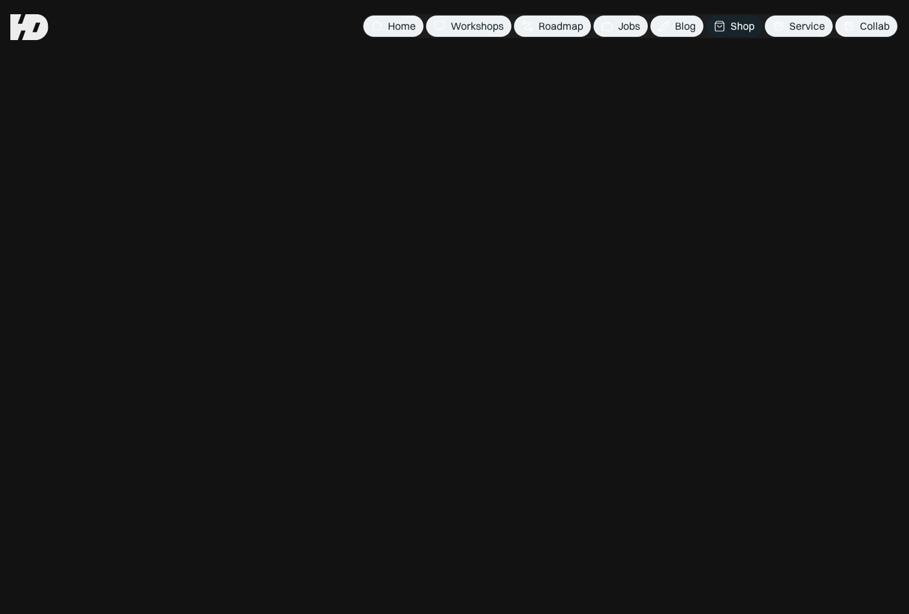 This screenshot has height=614, width=909. What do you see at coordinates (402, 26) in the screenshot?
I see `div: Home` at bounding box center [402, 26].